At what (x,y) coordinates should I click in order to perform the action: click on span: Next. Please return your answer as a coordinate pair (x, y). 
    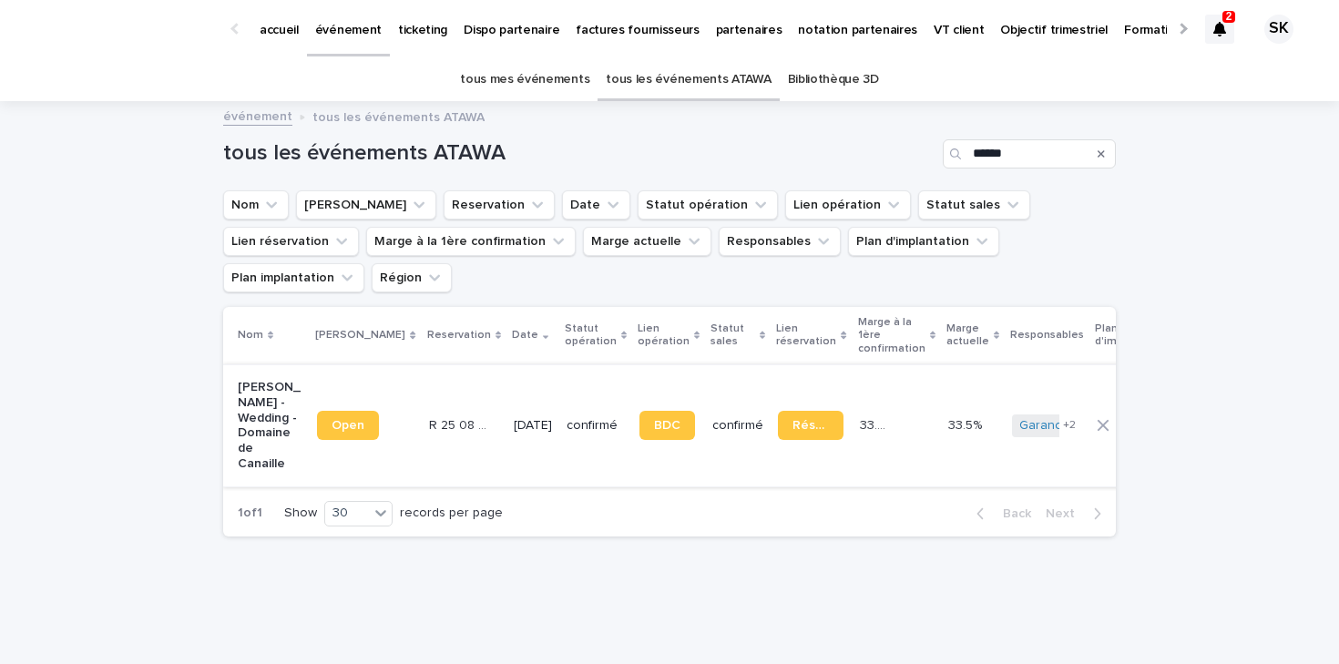
    Looking at the image, I should click on (1065, 514).